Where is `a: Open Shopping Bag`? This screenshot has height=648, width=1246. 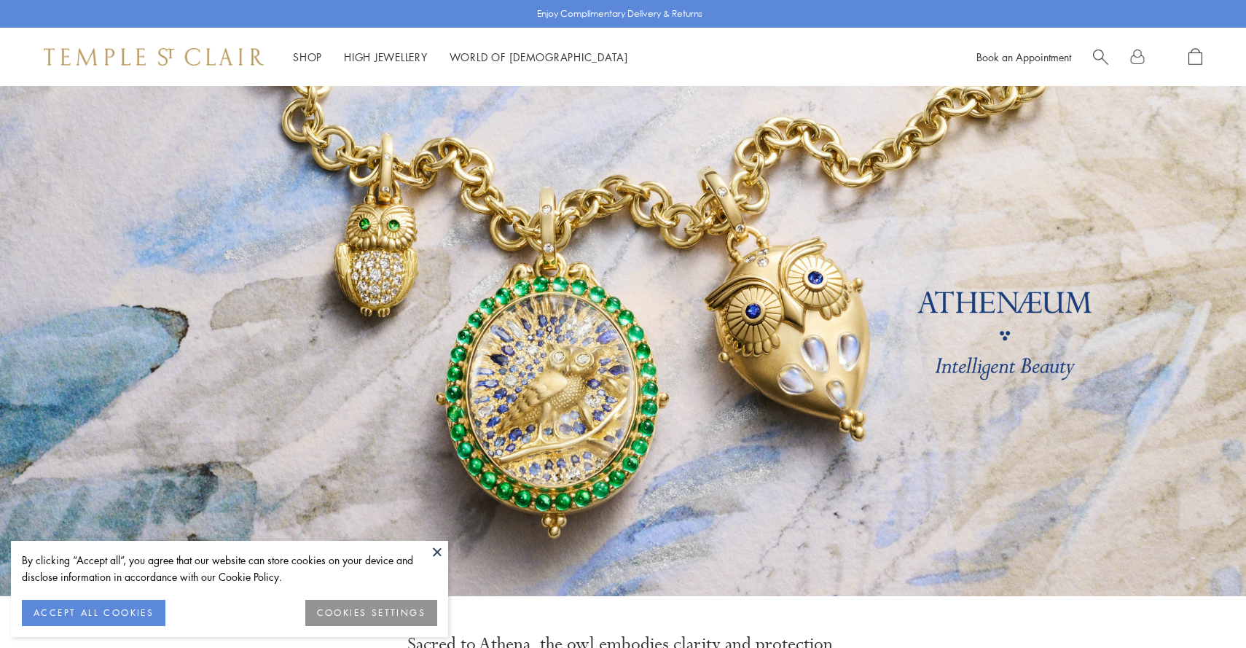
a: Open Shopping Bag is located at coordinates (1195, 57).